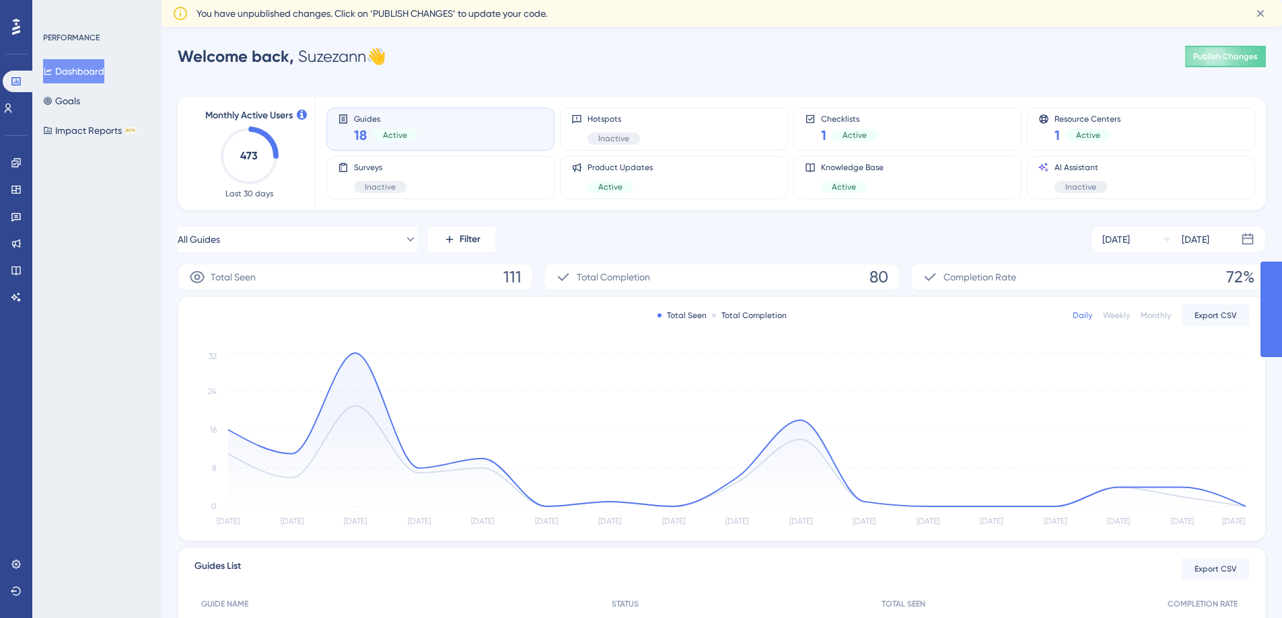 This screenshot has width=1282, height=618. Describe the element at coordinates (620, 168) in the screenshot. I see `span: Product Updates` at that location.